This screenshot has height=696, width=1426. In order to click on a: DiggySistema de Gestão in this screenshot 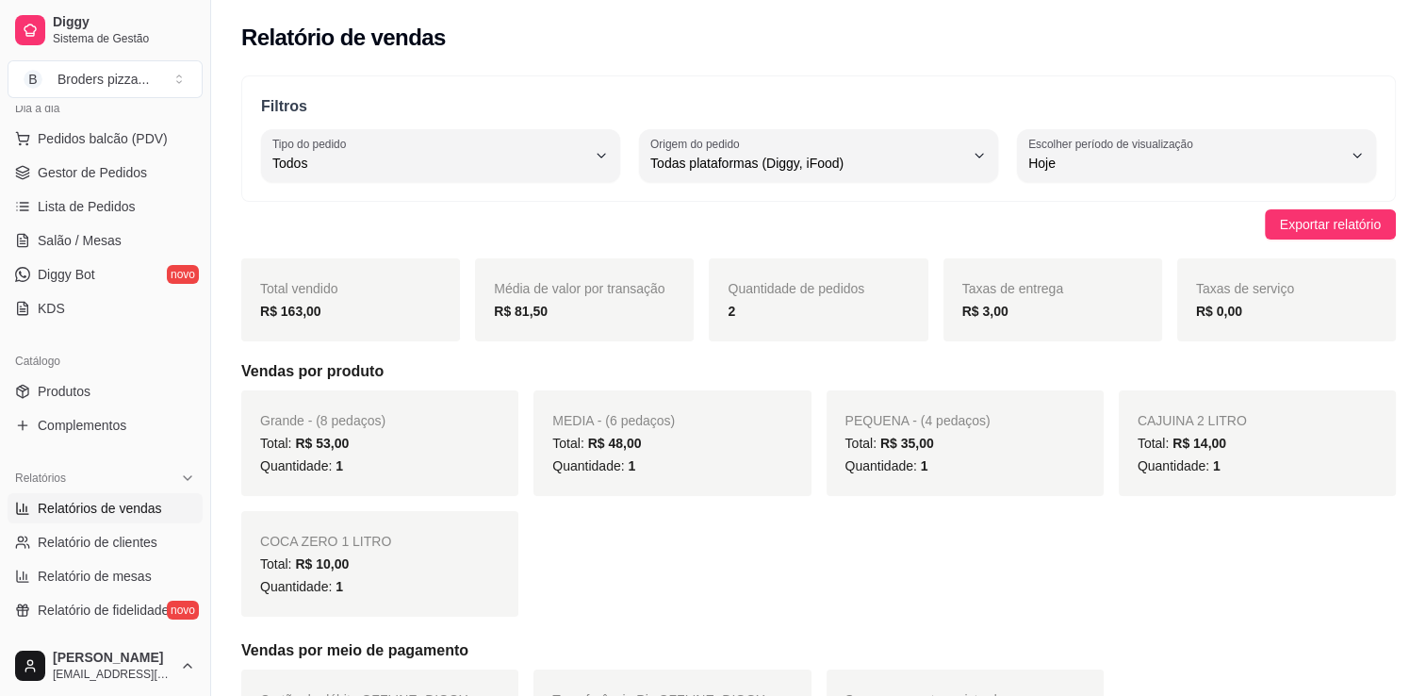, I will do `click(105, 30)`.